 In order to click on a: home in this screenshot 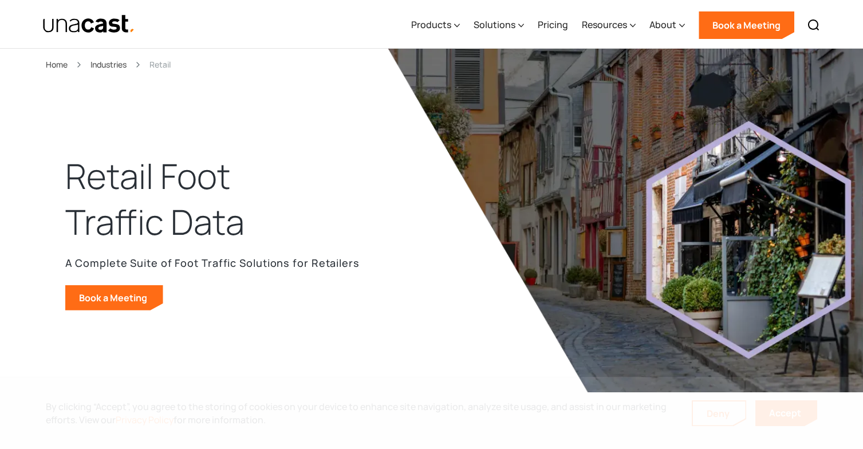, I will do `click(89, 24)`.